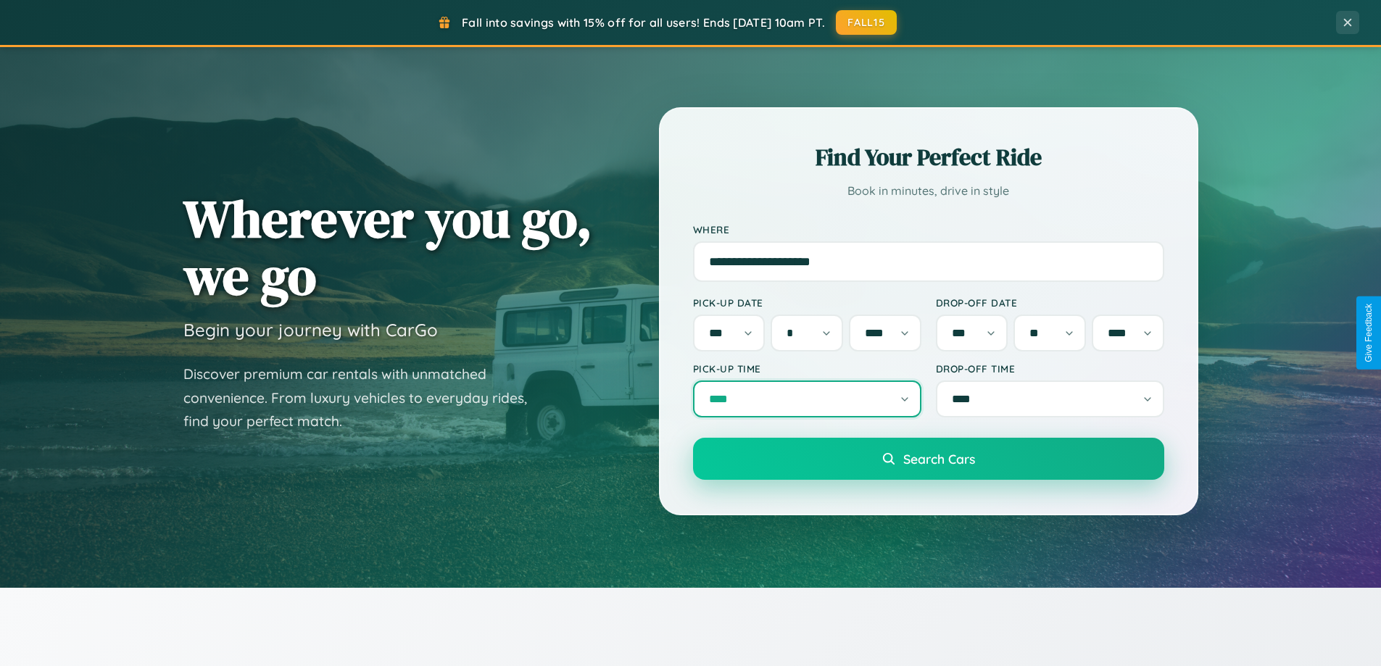  I want to click on h1: Wherever you go, we go, so click(388, 247).